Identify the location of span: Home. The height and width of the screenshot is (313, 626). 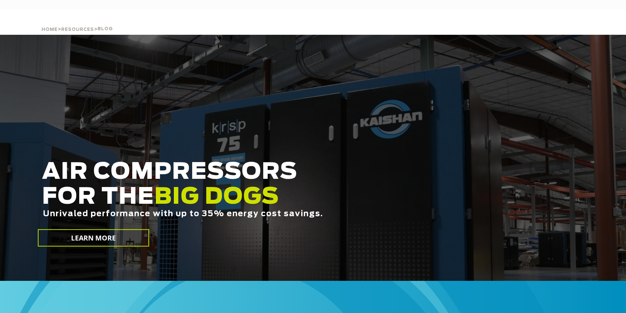
(49, 29).